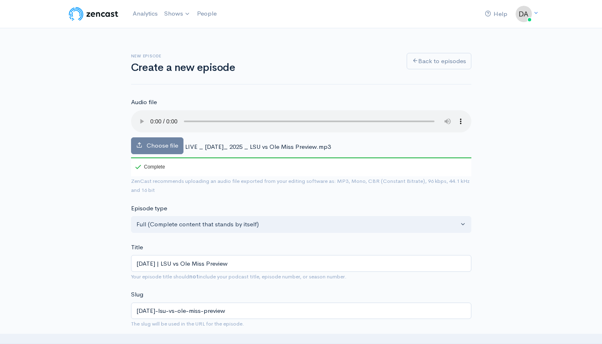 Image resolution: width=602 pixels, height=344 pixels. What do you see at coordinates (137, 294) in the screenshot?
I see `label: Slug` at bounding box center [137, 294].